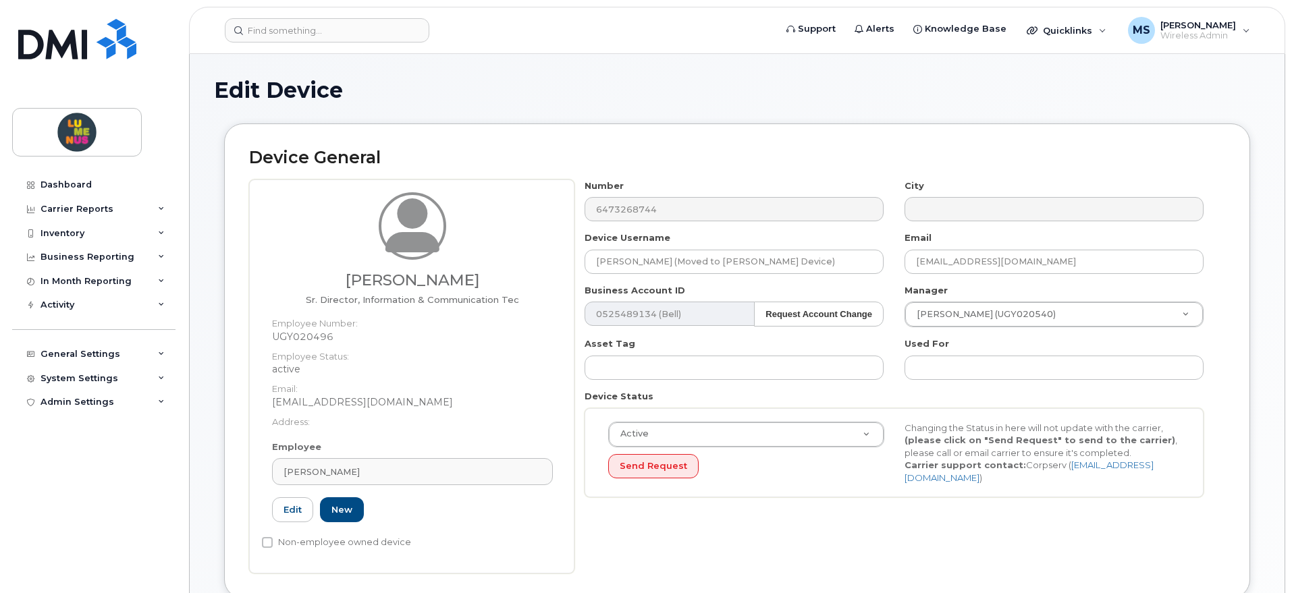  I want to click on label: City, so click(914, 186).